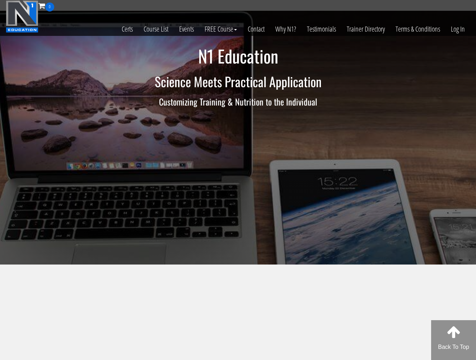  I want to click on h1: N1 Education, so click(238, 56).